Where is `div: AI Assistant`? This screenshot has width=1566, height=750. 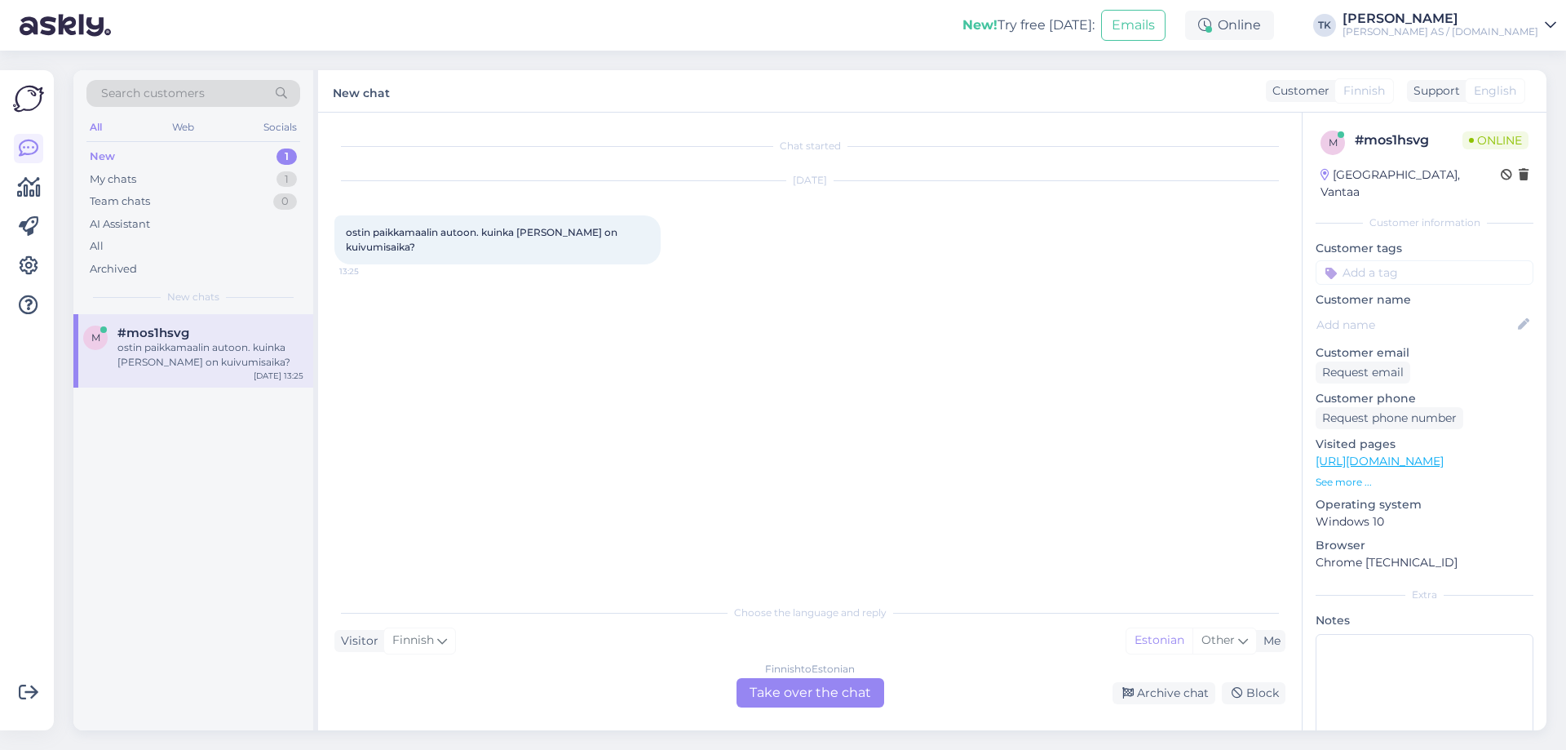 div: AI Assistant is located at coordinates (120, 224).